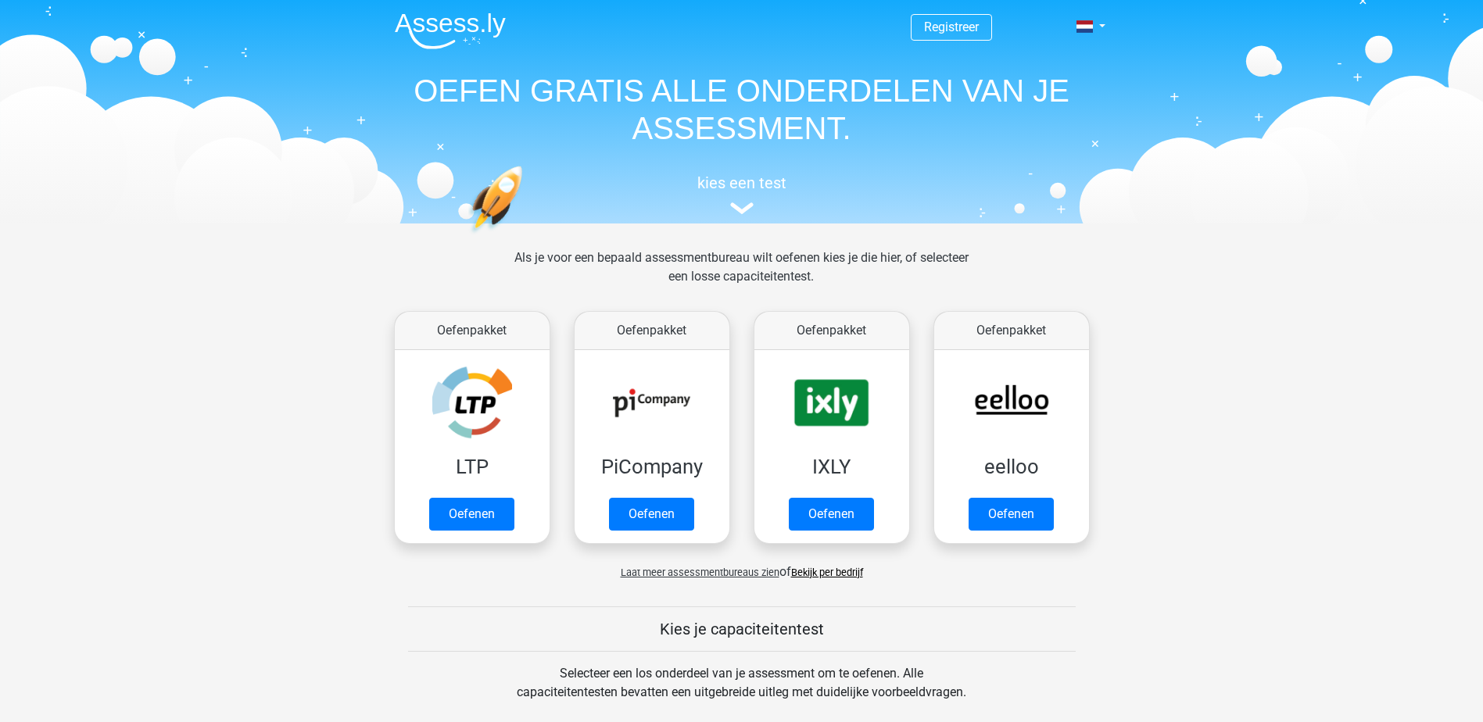 The image size is (1483, 722). I want to click on div: Selecteer een los onderdeel van je assessment om te oefenen. Alle capaciteitentesten bevatten een..., so click(741, 693).